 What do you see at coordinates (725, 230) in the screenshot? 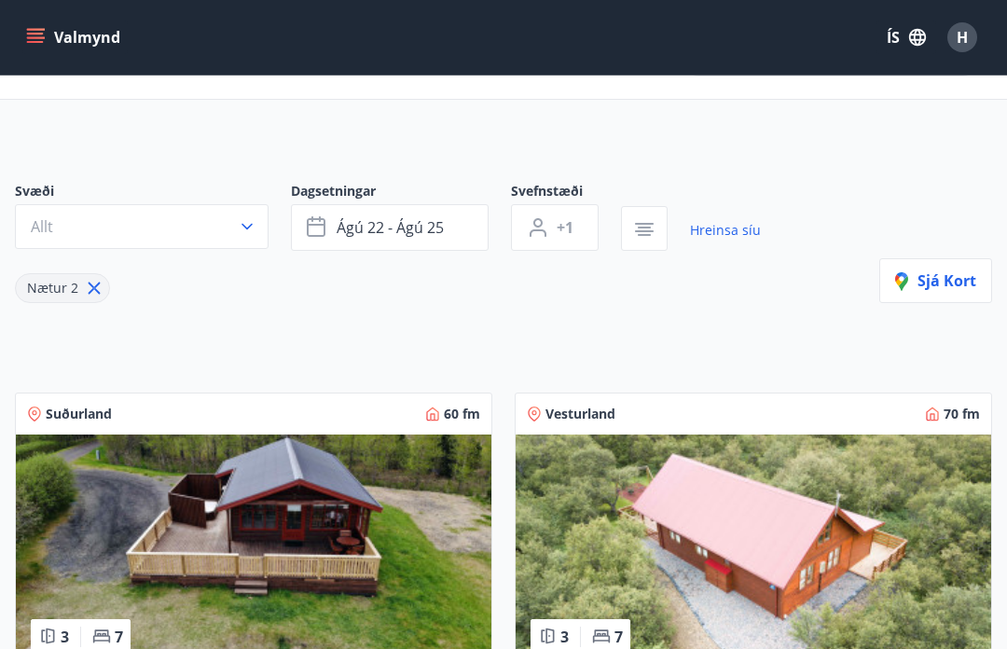
I see `a: Hreinsa síu` at bounding box center [725, 230].